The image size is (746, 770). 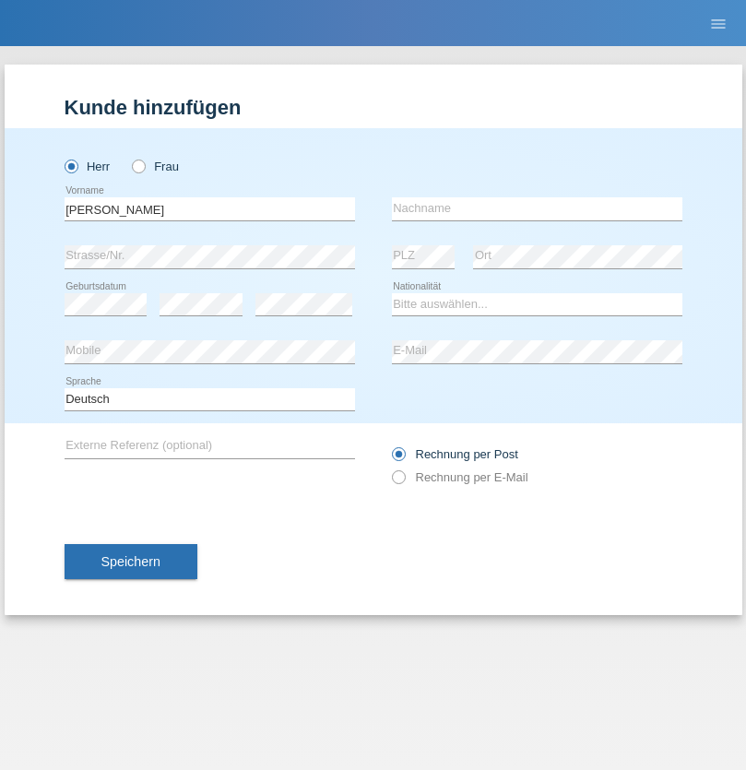 I want to click on span: Speichern, so click(x=131, y=562).